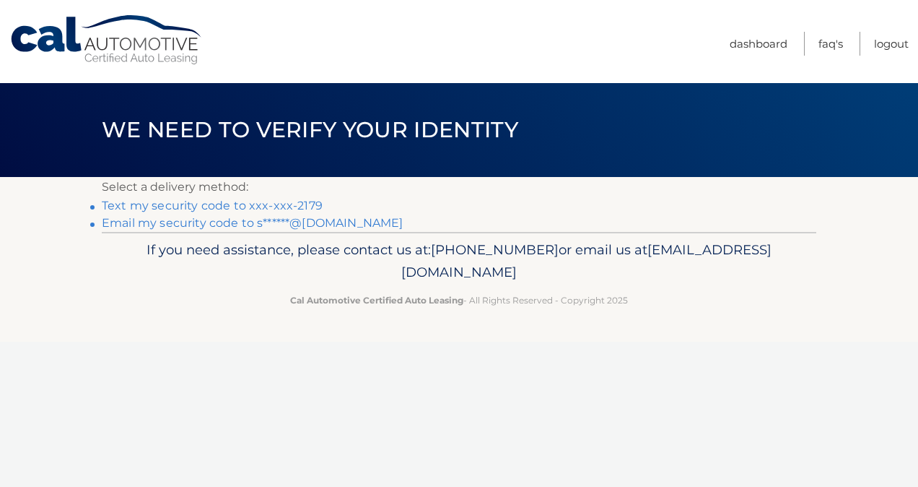 This screenshot has height=487, width=918. I want to click on a: Logout, so click(892, 43).